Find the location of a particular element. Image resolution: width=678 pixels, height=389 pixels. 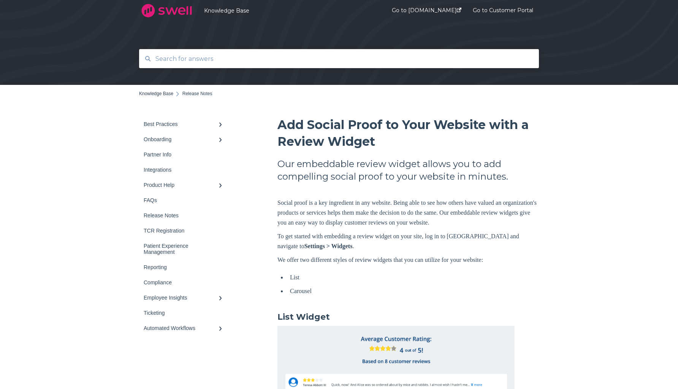

a: Partner Info is located at coordinates (185, 154).